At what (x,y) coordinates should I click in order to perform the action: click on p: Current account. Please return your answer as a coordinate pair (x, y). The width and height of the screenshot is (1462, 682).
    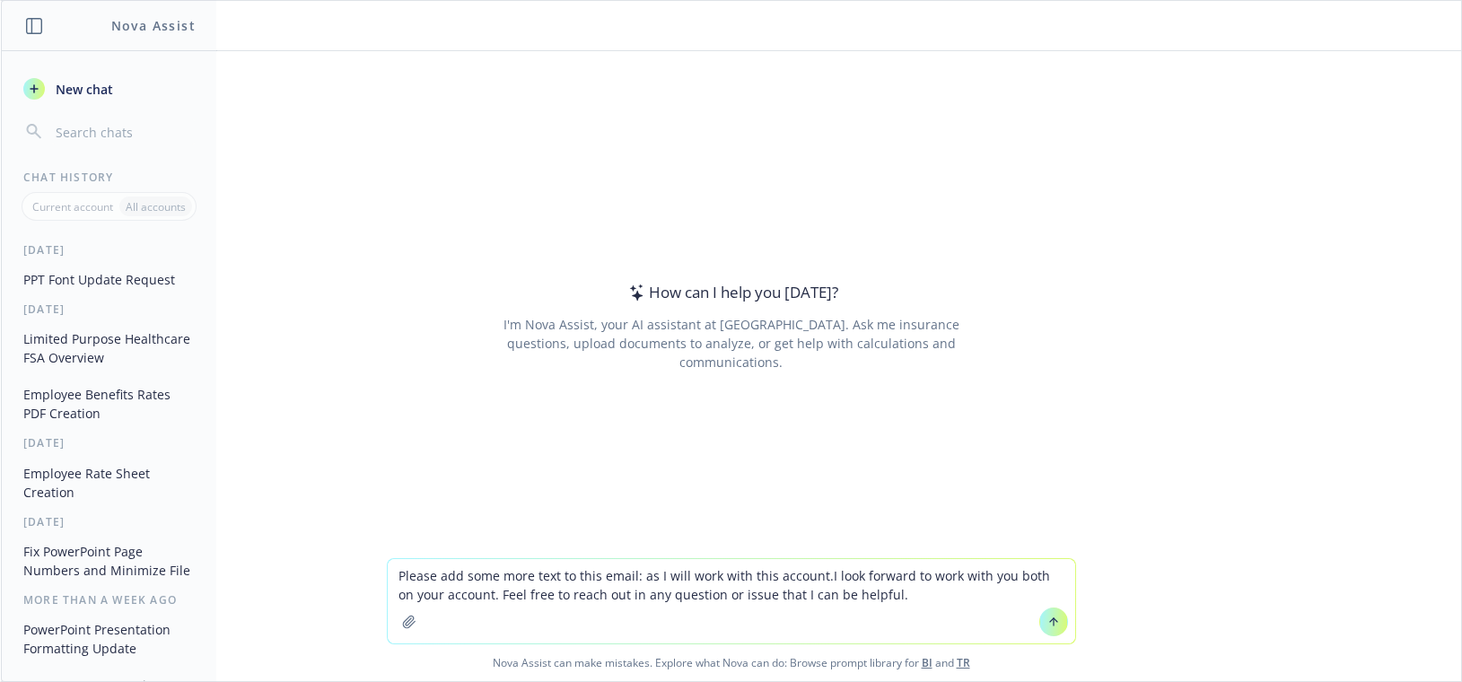
    Looking at the image, I should click on (73, 206).